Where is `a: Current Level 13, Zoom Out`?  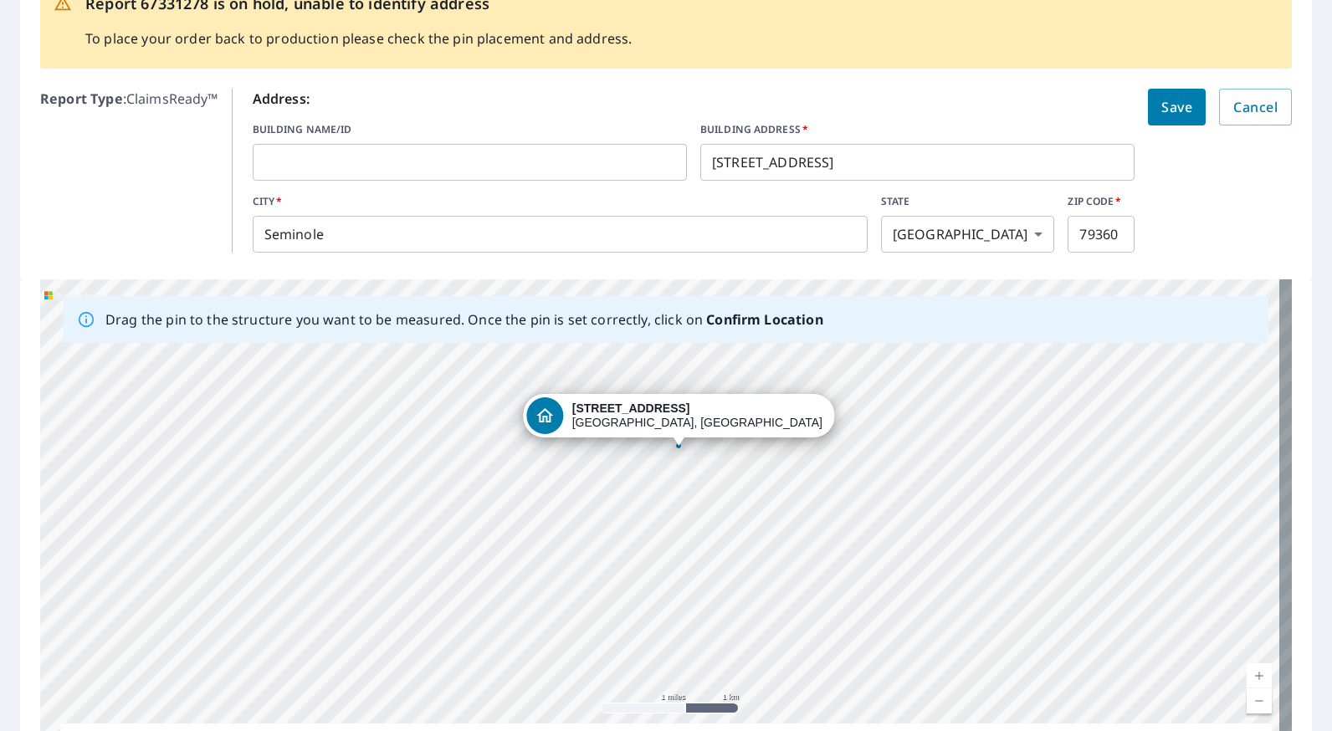
a: Current Level 13, Zoom Out is located at coordinates (1259, 701).